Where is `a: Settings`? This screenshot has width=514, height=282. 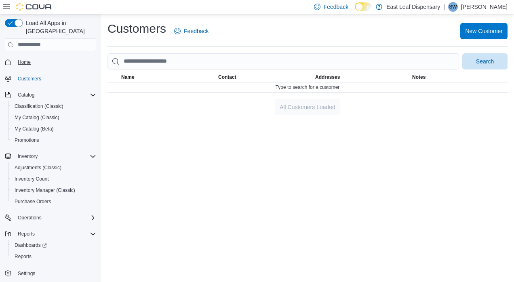
a: Settings is located at coordinates (26, 274).